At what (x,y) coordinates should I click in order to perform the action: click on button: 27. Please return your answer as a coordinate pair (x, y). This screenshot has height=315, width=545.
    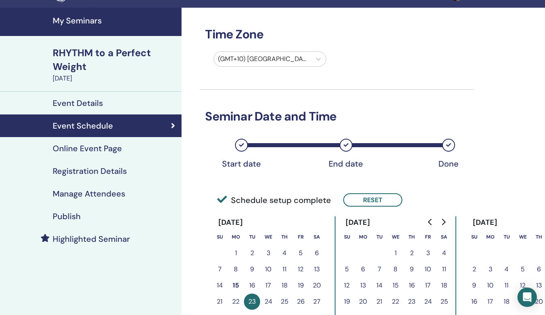
    Looking at the image, I should click on (317, 302).